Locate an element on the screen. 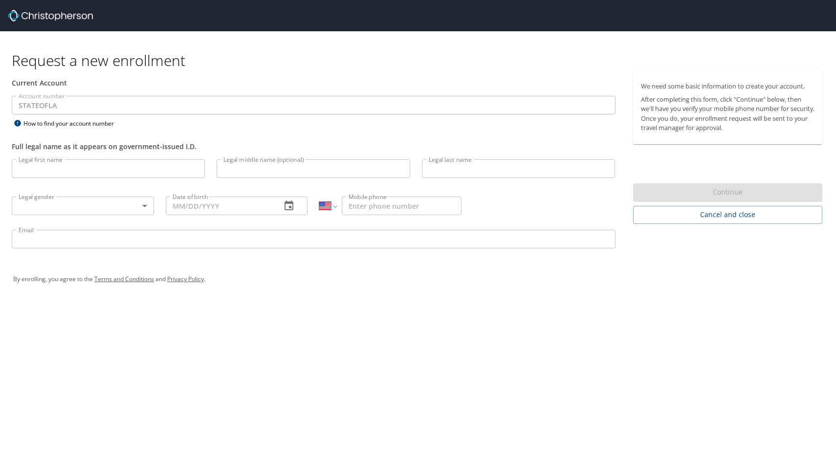 The width and height of the screenshot is (836, 463). div: Current Account is located at coordinates (313, 83).